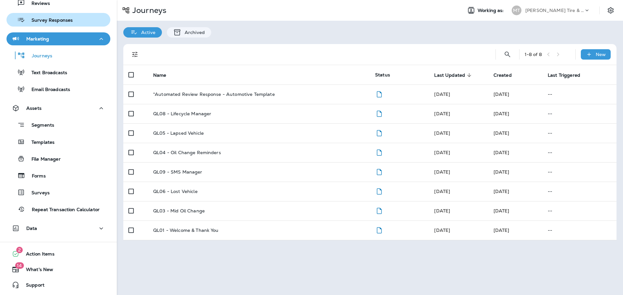 Image resolution: width=623 pixels, height=295 pixels. Describe the element at coordinates (58, 209) in the screenshot. I see `button: Repeat Transaction Calculator` at that location.